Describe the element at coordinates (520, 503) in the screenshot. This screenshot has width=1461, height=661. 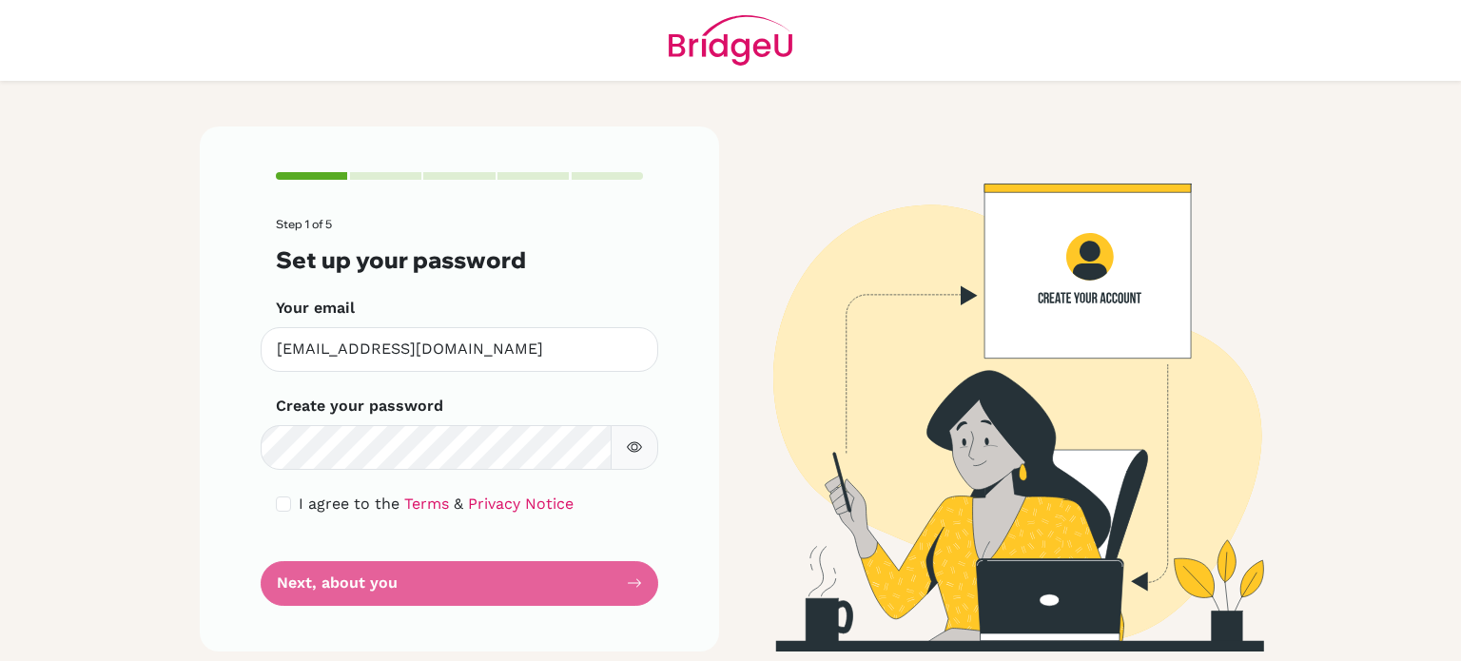
I see `a: Privacy Notice` at that location.